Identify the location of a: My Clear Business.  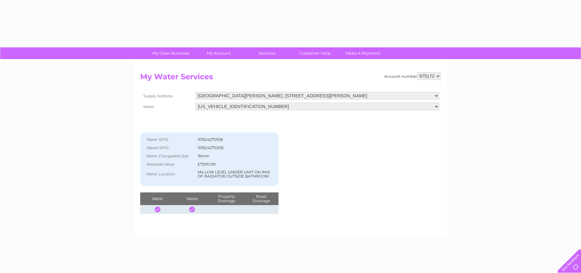
(171, 53).